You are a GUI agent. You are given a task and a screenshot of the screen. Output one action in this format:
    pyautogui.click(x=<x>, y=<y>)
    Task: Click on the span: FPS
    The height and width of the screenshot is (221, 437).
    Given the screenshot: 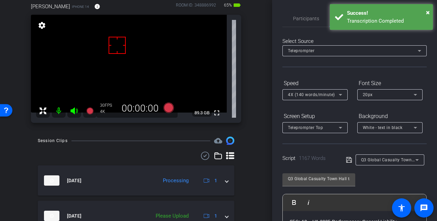 What is the action you would take?
    pyautogui.click(x=108, y=105)
    